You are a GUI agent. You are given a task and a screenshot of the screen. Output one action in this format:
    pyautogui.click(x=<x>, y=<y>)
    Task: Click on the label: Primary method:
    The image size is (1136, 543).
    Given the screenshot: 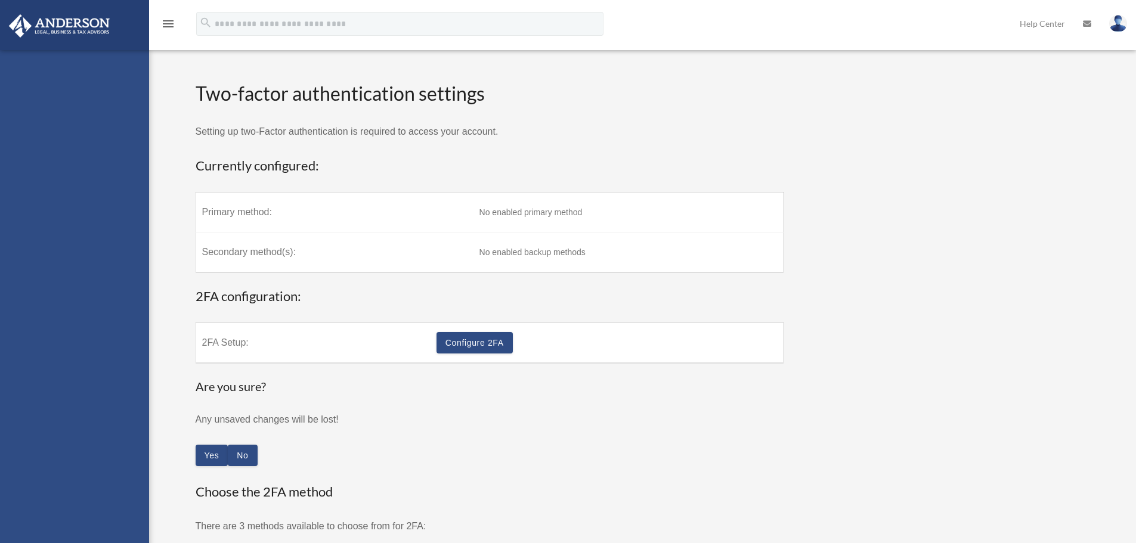 What is the action you would take?
    pyautogui.click(x=334, y=212)
    